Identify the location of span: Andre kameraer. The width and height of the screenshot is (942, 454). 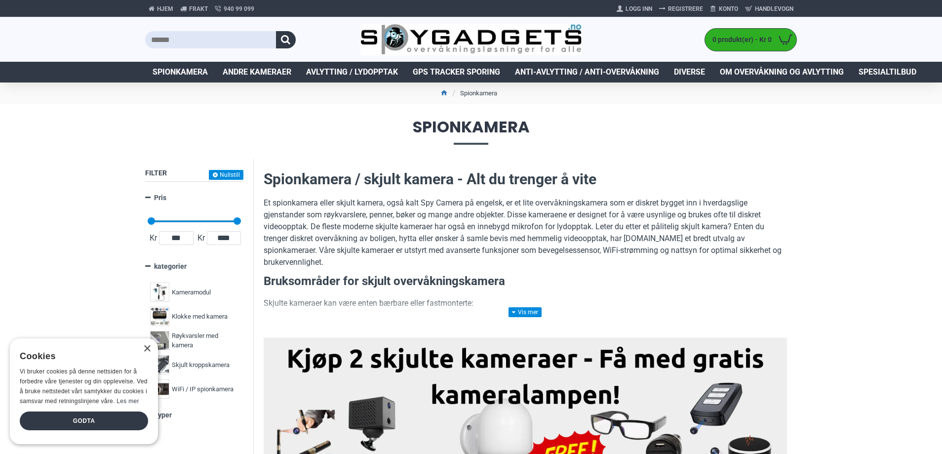
(257, 72).